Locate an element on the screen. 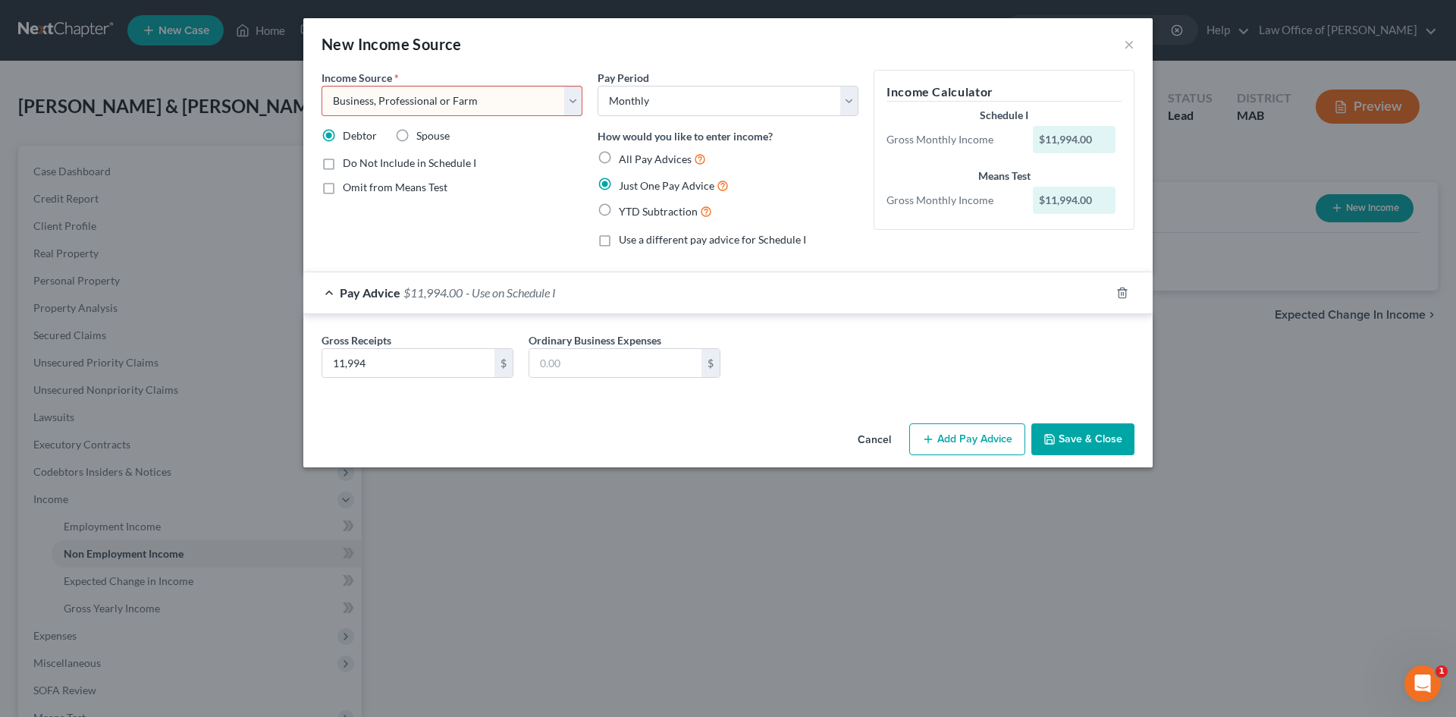  label: How would you like to enter income? is located at coordinates (685, 136).